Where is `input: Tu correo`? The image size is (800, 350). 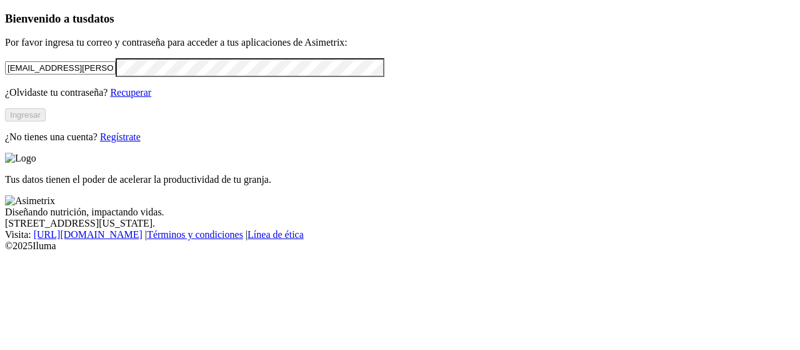 input: Tu correo is located at coordinates (60, 68).